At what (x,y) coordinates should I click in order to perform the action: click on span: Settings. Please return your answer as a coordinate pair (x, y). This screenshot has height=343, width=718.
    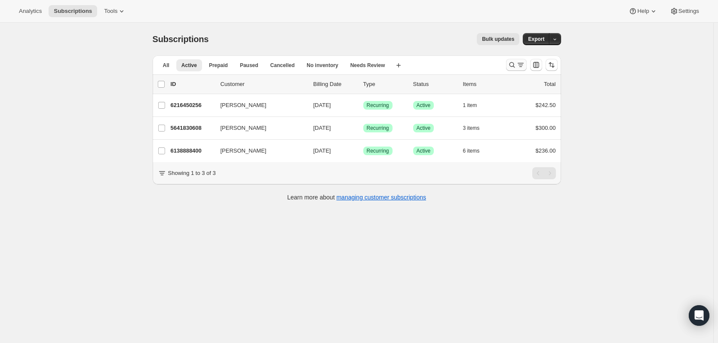
    Looking at the image, I should click on (689, 11).